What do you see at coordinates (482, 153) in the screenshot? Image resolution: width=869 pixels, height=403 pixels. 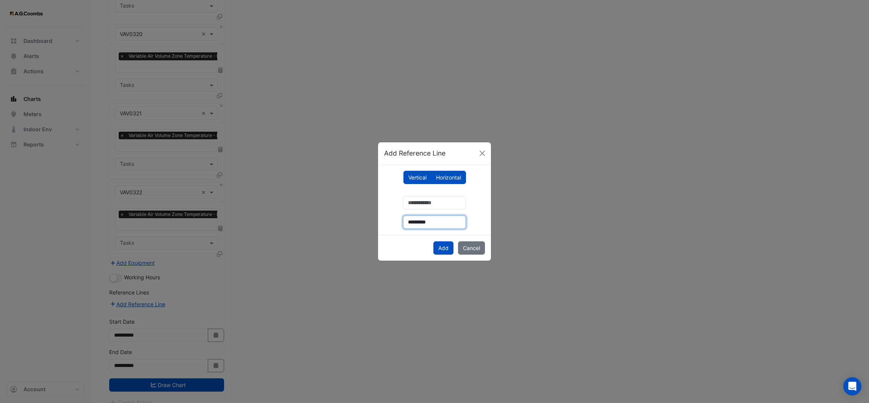 I see `button: Close` at bounding box center [482, 153].